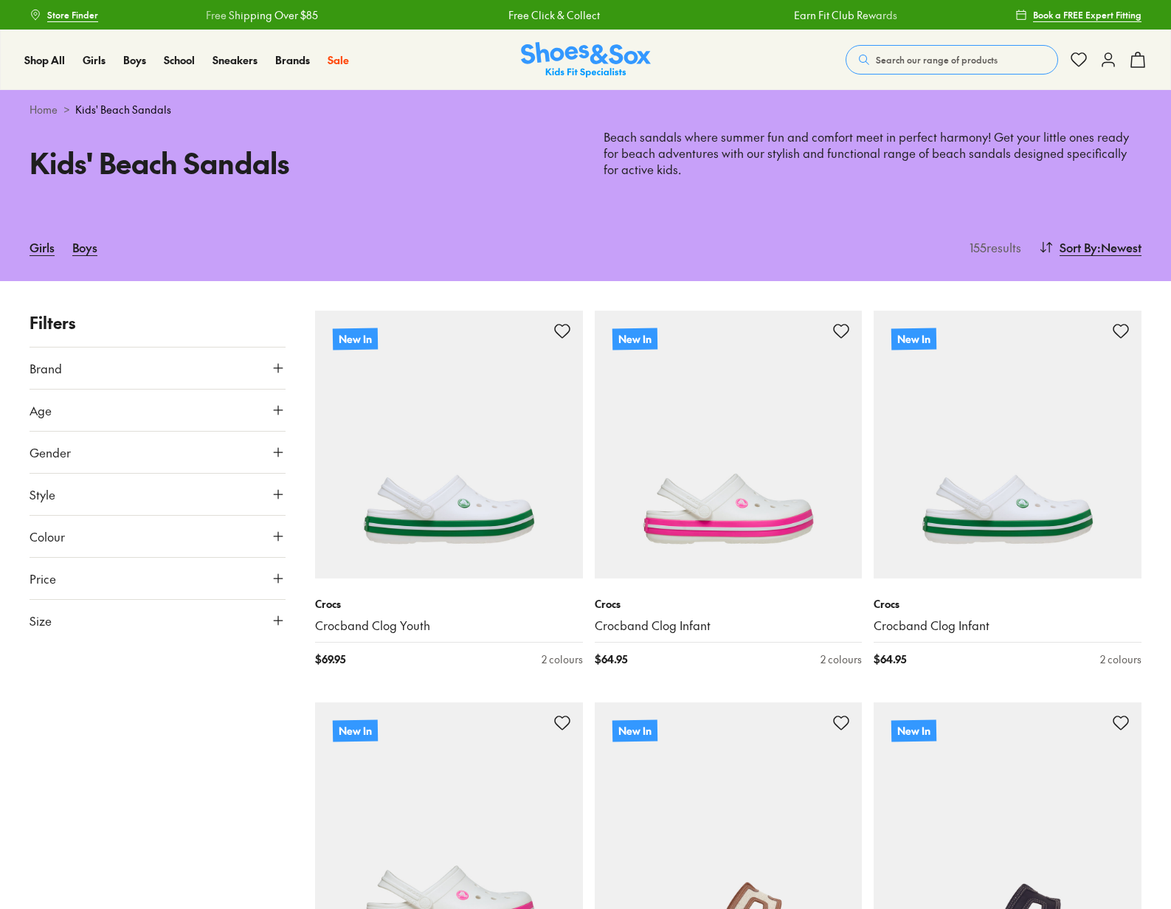 This screenshot has width=1171, height=909. What do you see at coordinates (235, 60) in the screenshot?
I see `span: Sneakers` at bounding box center [235, 60].